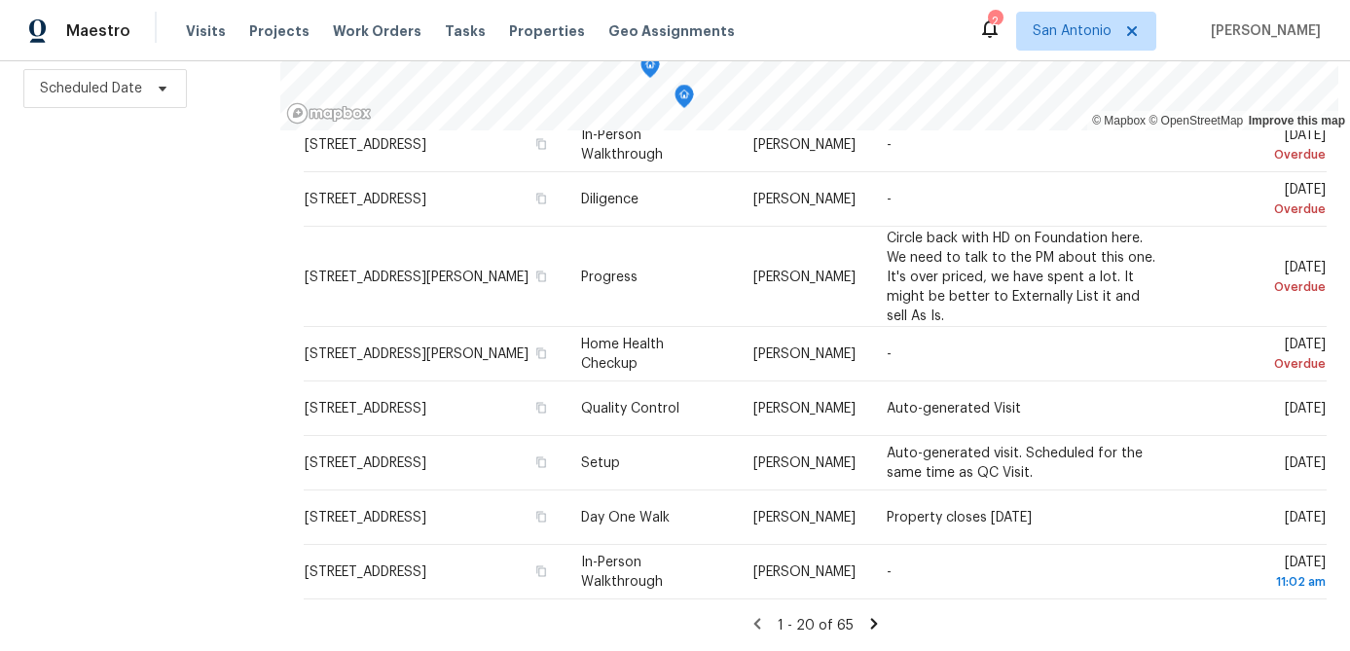 This screenshot has width=1350, height=651. I want to click on span: Visits, so click(205, 31).